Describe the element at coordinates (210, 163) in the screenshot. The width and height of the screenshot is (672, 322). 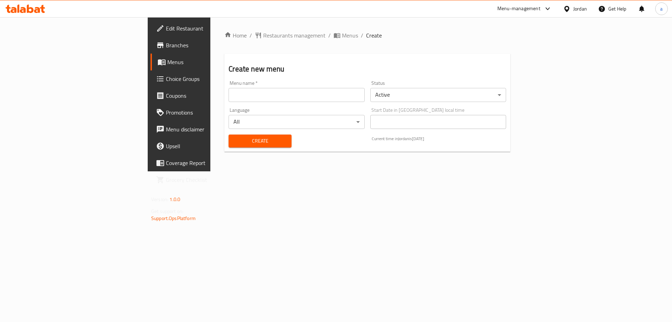
I see `span: Coverage Report` at that location.